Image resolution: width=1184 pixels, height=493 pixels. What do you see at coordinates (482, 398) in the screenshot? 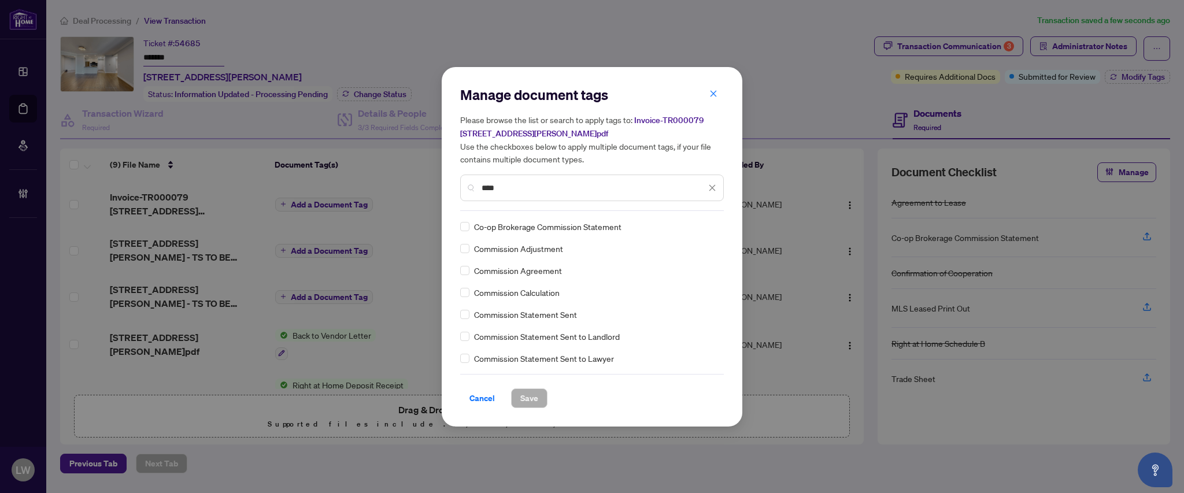
I see `button: Cancel` at bounding box center [482, 398].